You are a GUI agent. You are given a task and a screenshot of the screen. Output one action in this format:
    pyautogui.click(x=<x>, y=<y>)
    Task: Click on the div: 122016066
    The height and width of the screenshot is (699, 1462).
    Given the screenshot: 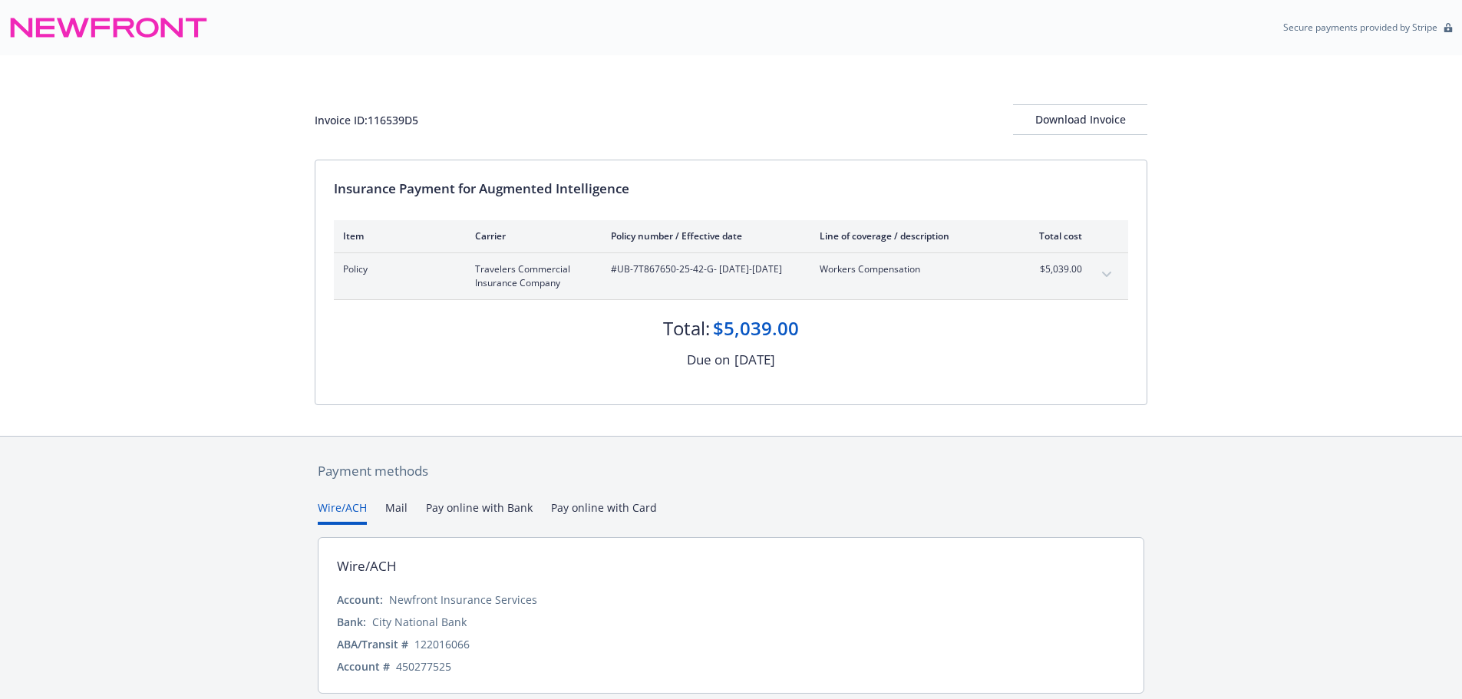 What is the action you would take?
    pyautogui.click(x=442, y=644)
    